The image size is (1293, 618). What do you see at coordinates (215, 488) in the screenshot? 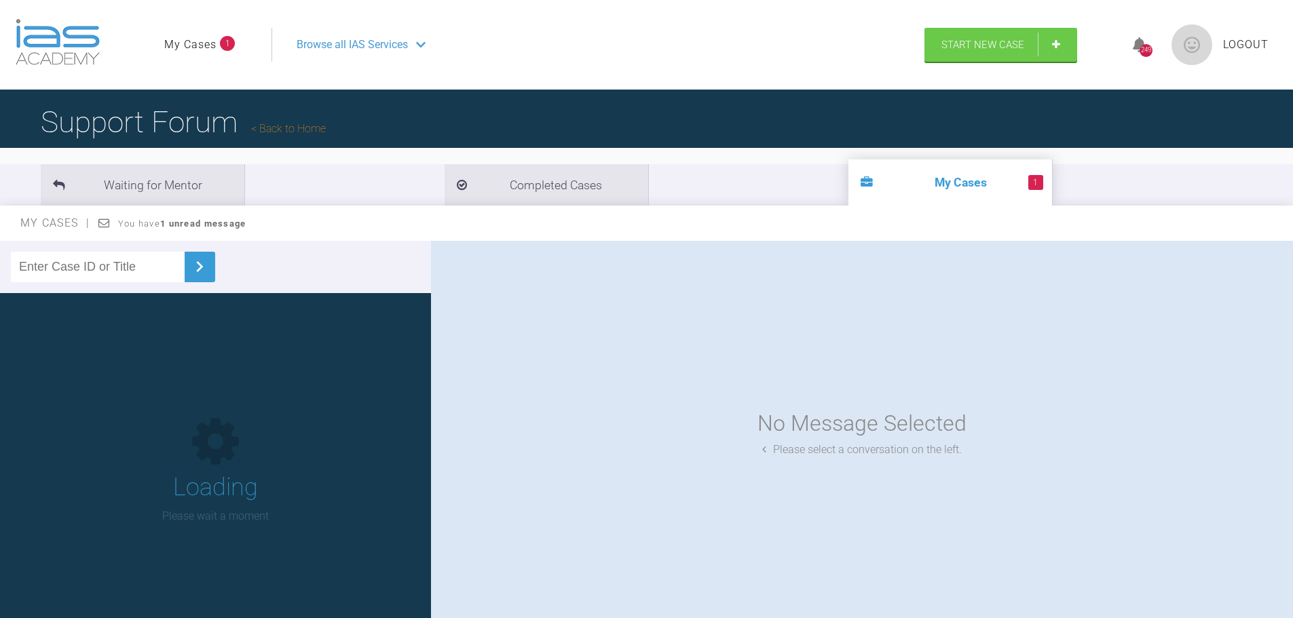
I see `h1: Loading` at bounding box center [215, 488].